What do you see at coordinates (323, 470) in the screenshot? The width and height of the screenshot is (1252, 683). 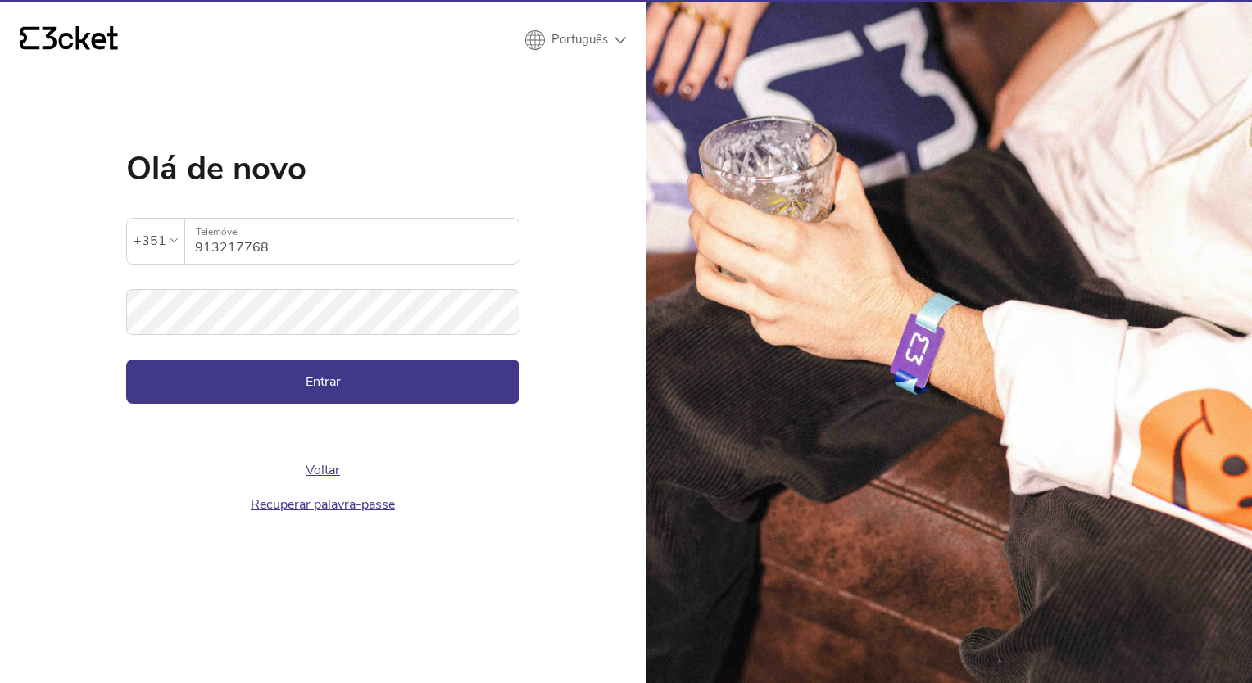 I see `a: Voltar` at bounding box center [323, 470].